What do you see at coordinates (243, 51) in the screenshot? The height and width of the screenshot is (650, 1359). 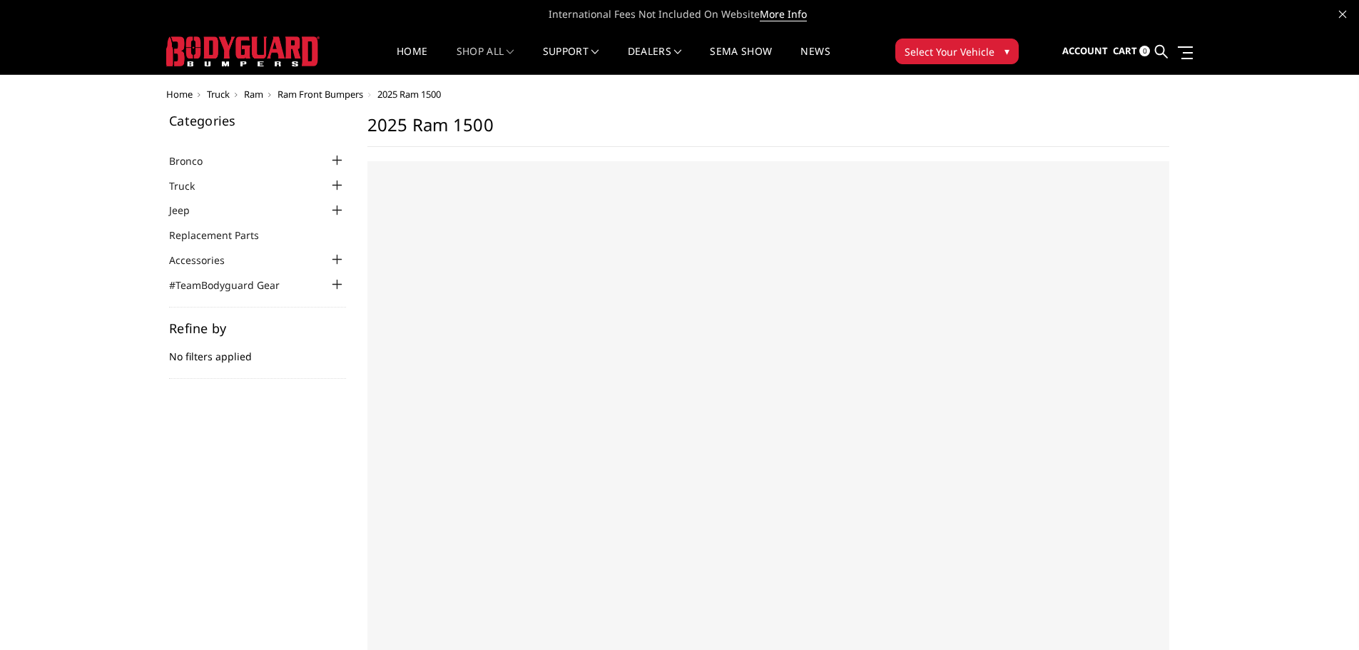 I see `img: BODYGUARD BUMPERS` at bounding box center [243, 51].